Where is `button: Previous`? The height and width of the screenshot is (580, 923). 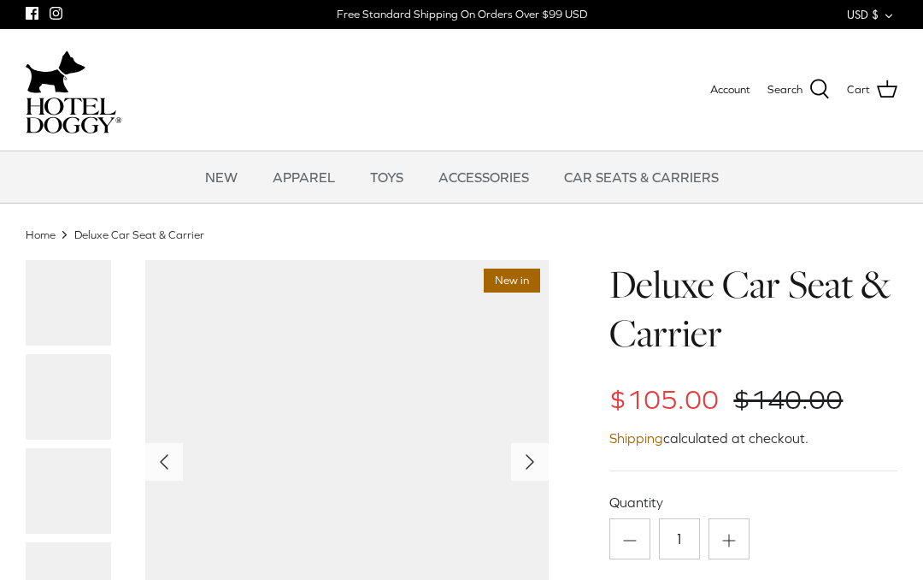 button: Previous is located at coordinates (164, 462).